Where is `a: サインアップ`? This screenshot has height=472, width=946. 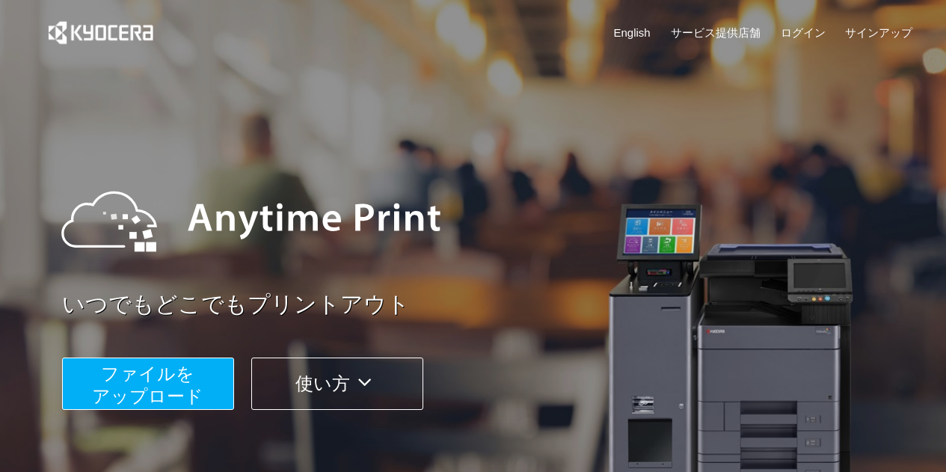 a: サインアップ is located at coordinates (879, 32).